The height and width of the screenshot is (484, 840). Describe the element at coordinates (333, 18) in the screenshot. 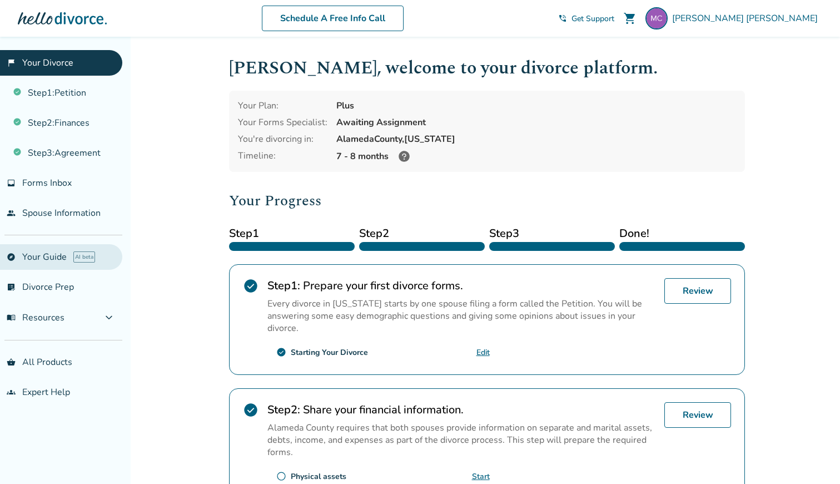

I see `a: Schedule A Free Info Call` at that location.